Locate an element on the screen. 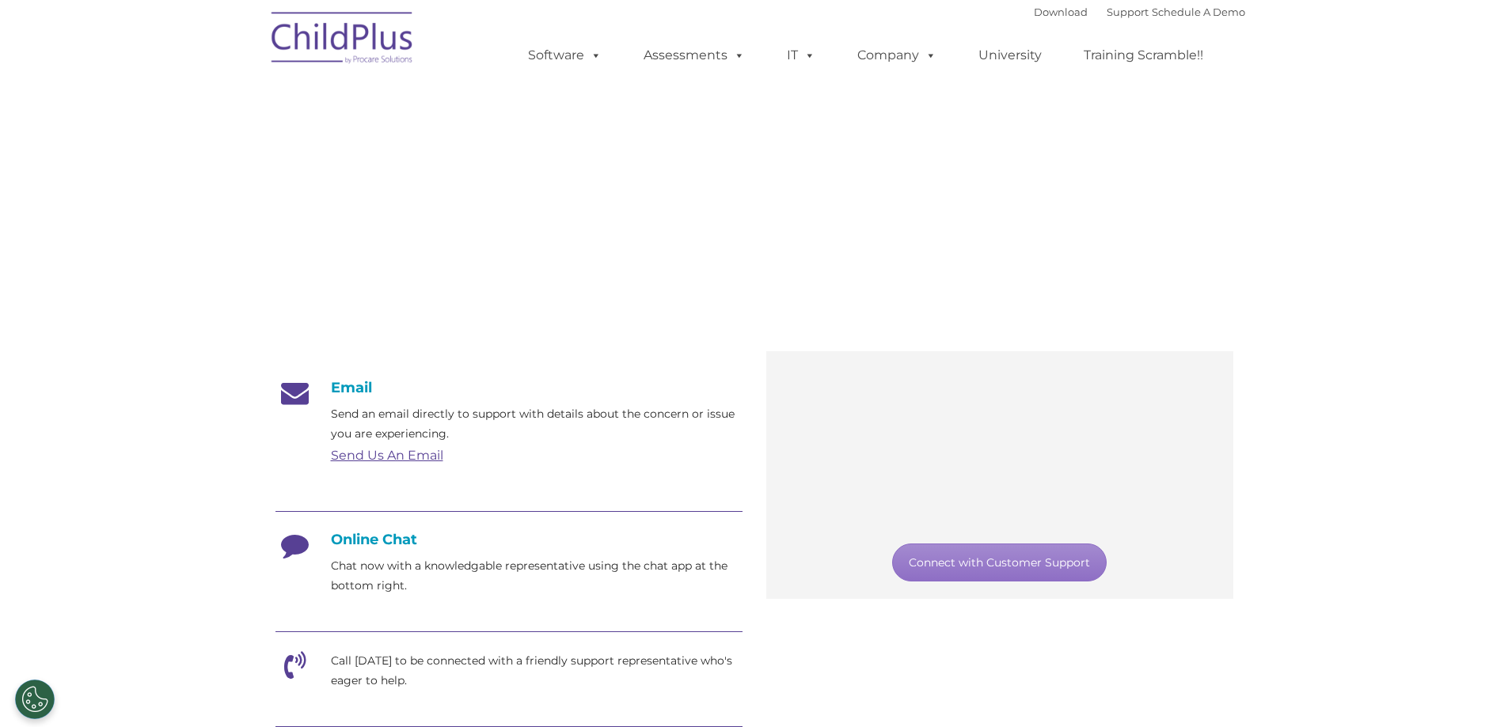 This screenshot has height=727, width=1508. p: Chat now with a knowledgable representative using the chat app at the bottom right. is located at coordinates (537, 576).